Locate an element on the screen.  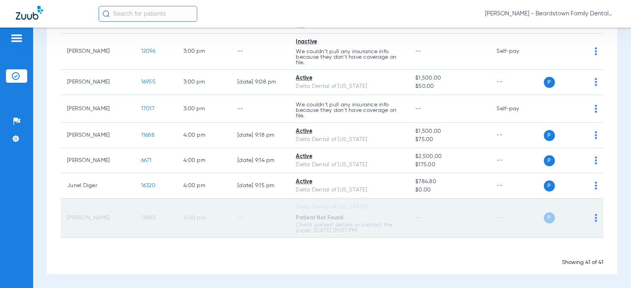
span: 16320 is located at coordinates (148, 186).